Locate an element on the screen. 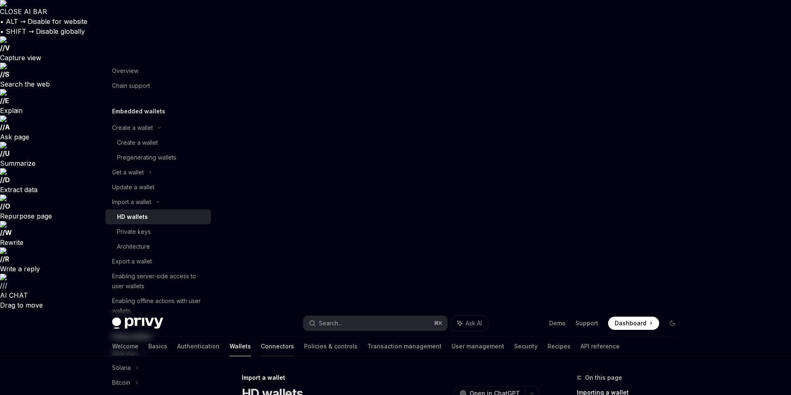  span: On this page is located at coordinates (604, 377).